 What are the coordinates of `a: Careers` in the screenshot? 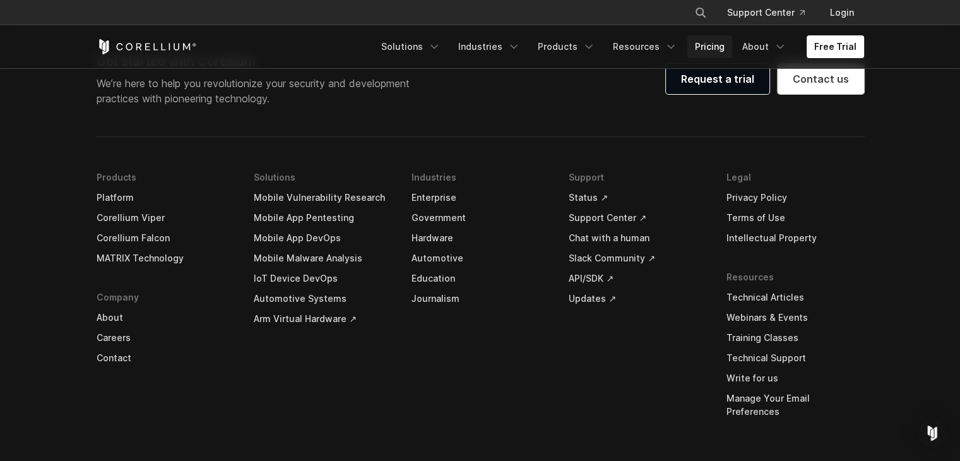 It's located at (165, 338).